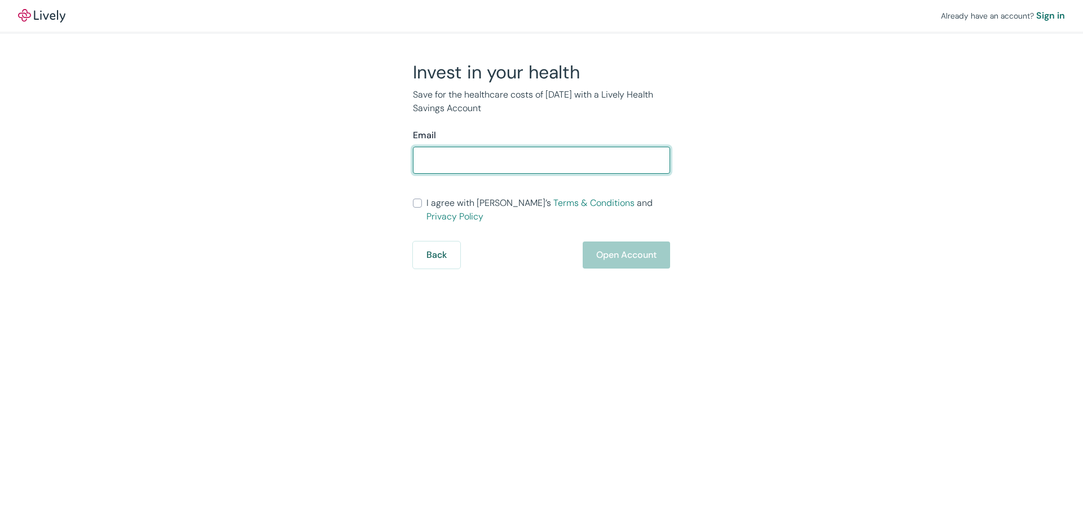 This screenshot has width=1083, height=514. Describe the element at coordinates (594, 202) in the screenshot. I see `a: Terms & Conditions` at that location.